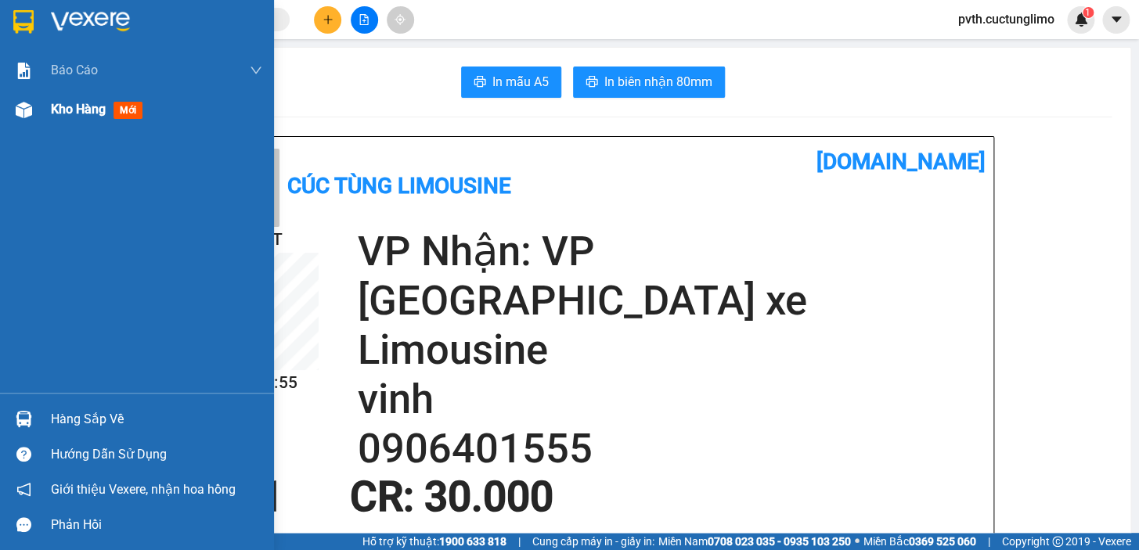  What do you see at coordinates (157, 455) in the screenshot?
I see `div: Hướng dẫn sử dụng` at bounding box center [157, 455].